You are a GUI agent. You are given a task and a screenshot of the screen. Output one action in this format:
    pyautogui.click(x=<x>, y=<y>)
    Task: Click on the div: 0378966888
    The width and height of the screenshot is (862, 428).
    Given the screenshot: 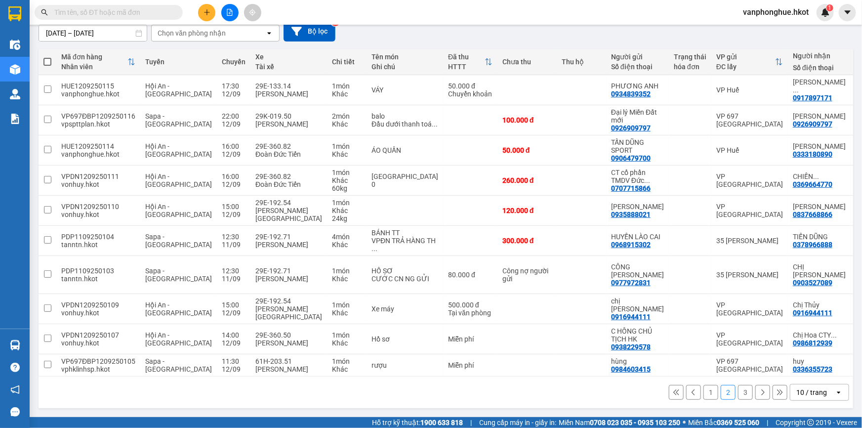 What is the action you would take?
    pyautogui.click(x=813, y=245)
    